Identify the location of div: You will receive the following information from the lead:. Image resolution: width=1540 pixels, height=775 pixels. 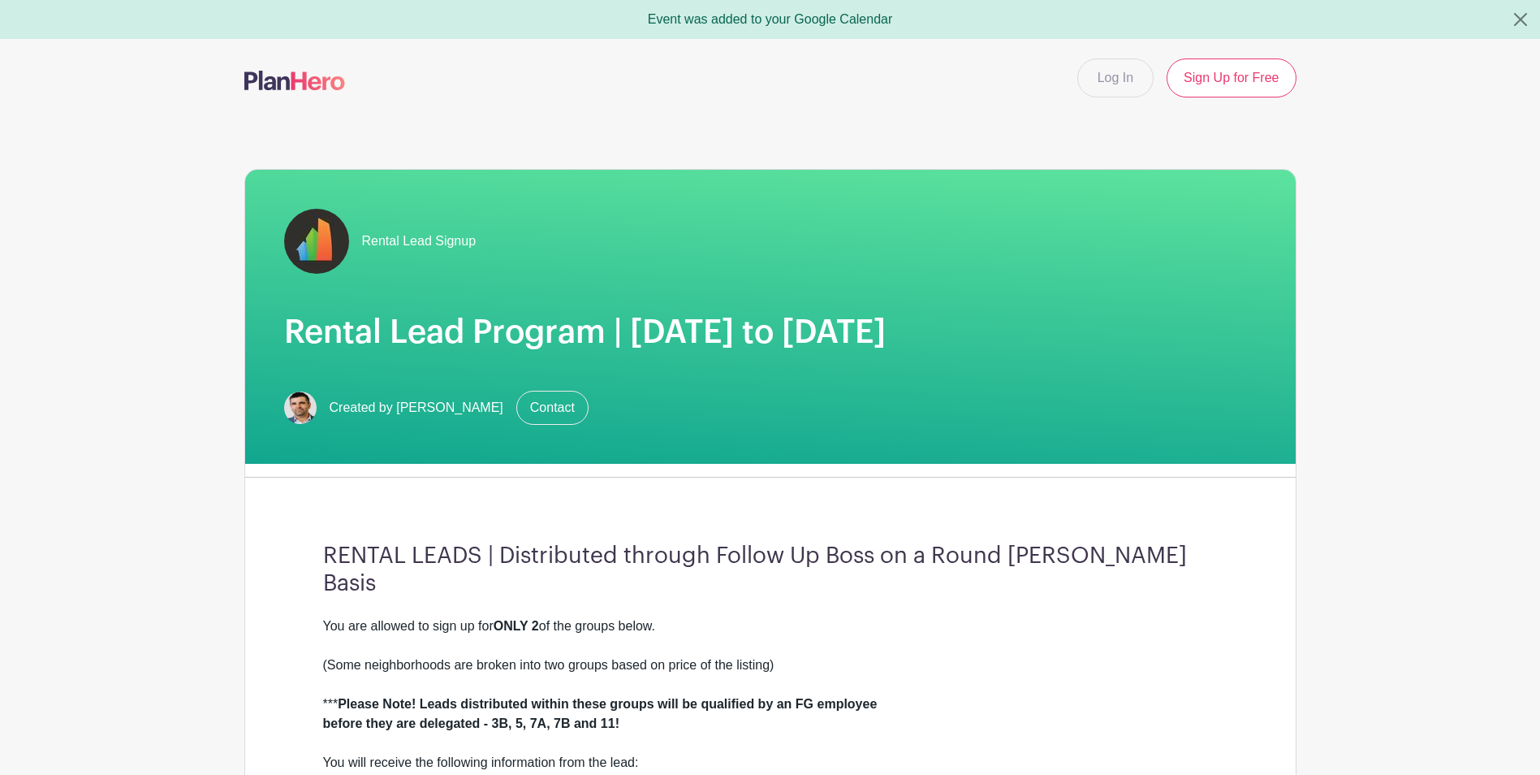
(771, 762).